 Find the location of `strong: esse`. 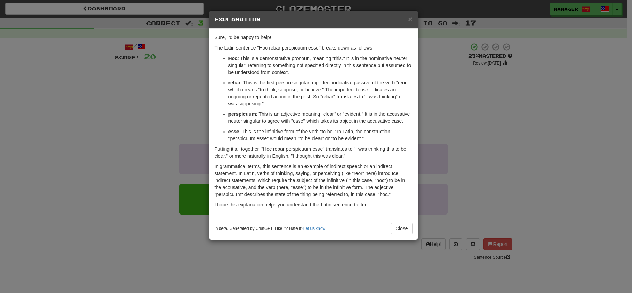

strong: esse is located at coordinates (234, 131).